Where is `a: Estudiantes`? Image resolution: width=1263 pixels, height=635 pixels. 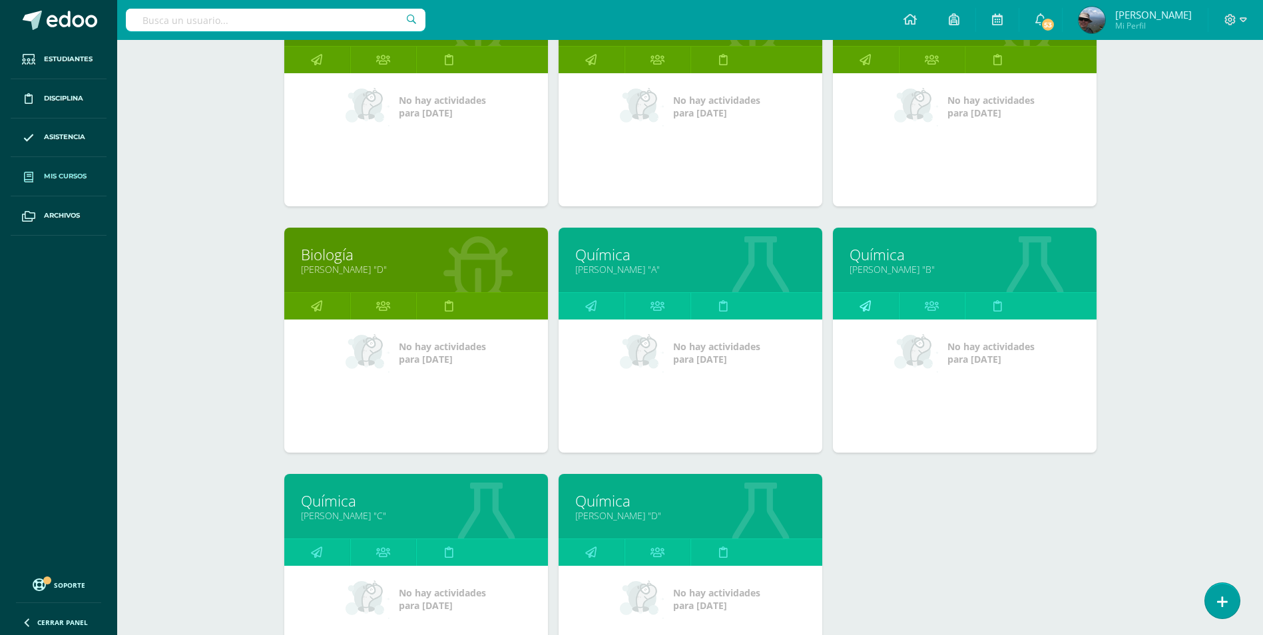
a: Estudiantes is located at coordinates (59, 59).